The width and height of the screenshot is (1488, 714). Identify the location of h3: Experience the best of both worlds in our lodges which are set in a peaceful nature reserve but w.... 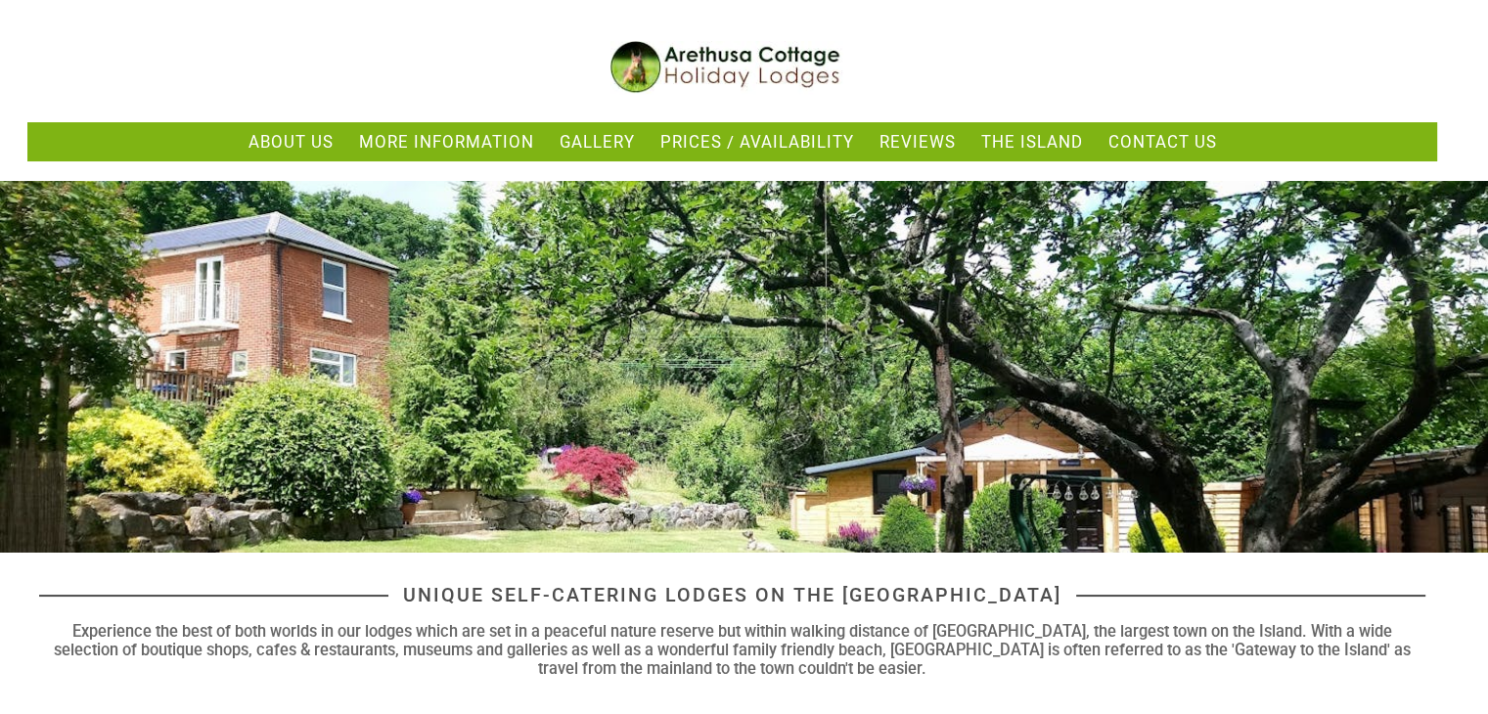
(732, 649).